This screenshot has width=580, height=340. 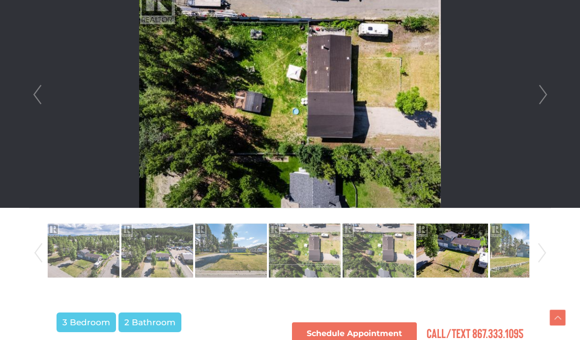 I want to click on span: Schedule Appointment, so click(x=354, y=334).